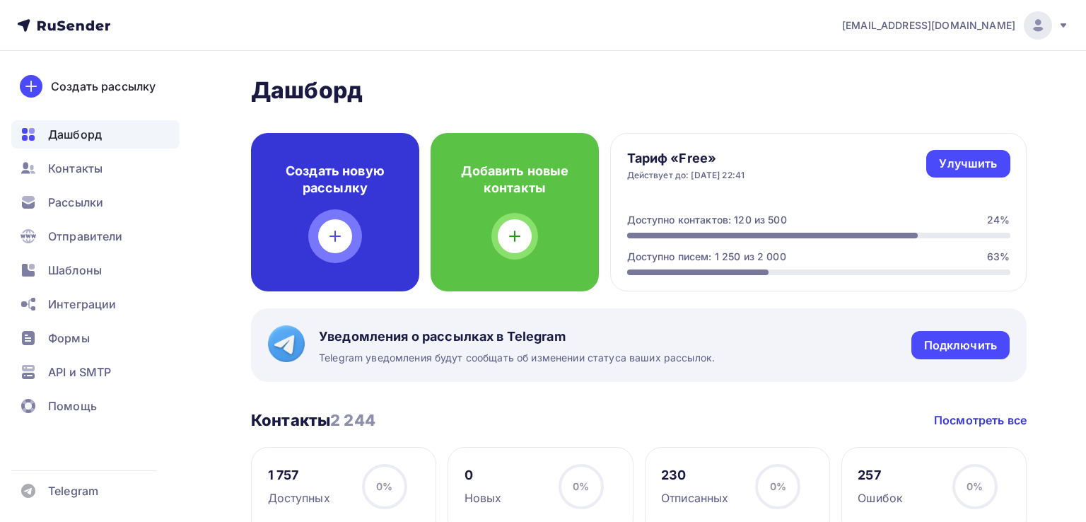 This screenshot has height=522, width=1086. What do you see at coordinates (694, 475) in the screenshot?
I see `div: 230` at bounding box center [694, 475].